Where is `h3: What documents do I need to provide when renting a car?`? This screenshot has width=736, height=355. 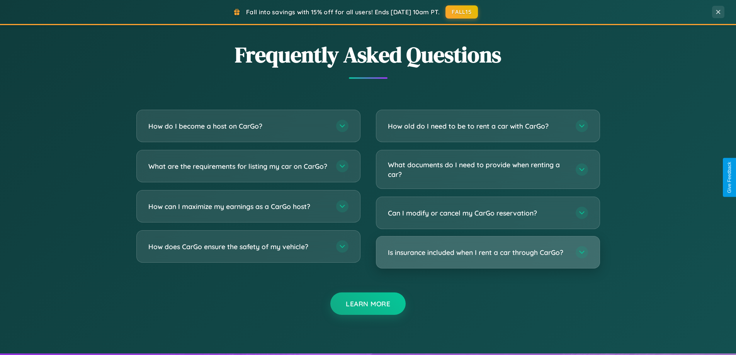 h3: What documents do I need to provide when renting a car? is located at coordinates (478, 169).